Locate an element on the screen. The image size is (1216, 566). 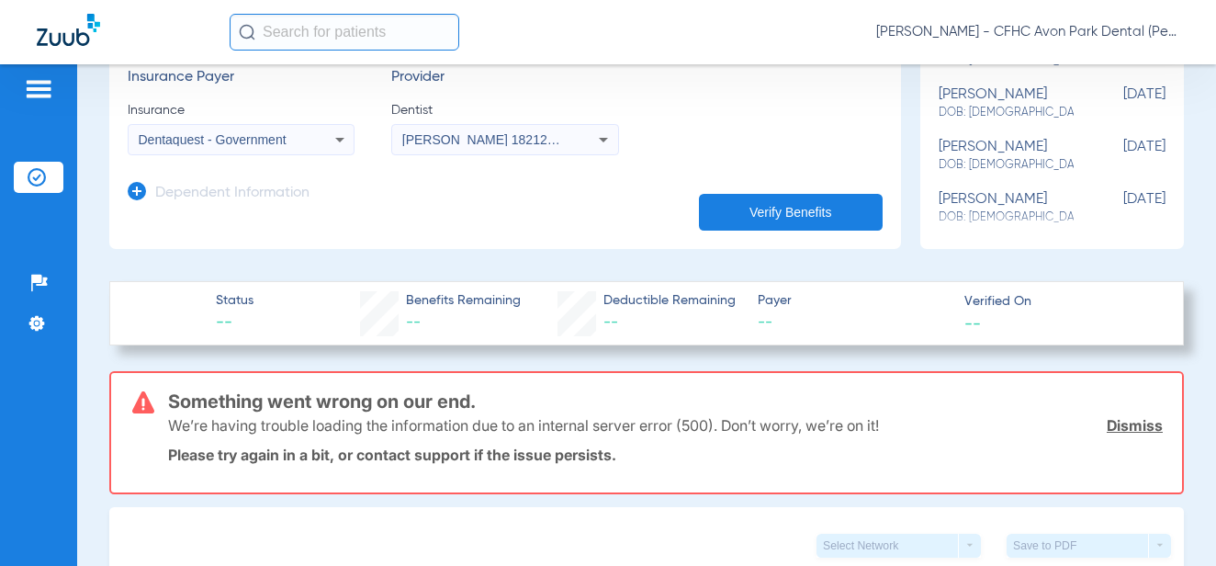
h3: Insurance Payer is located at coordinates (241, 78).